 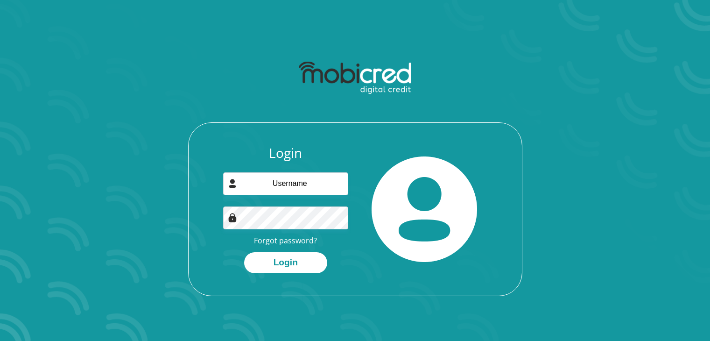 I want to click on img: mobicred logo, so click(x=355, y=78).